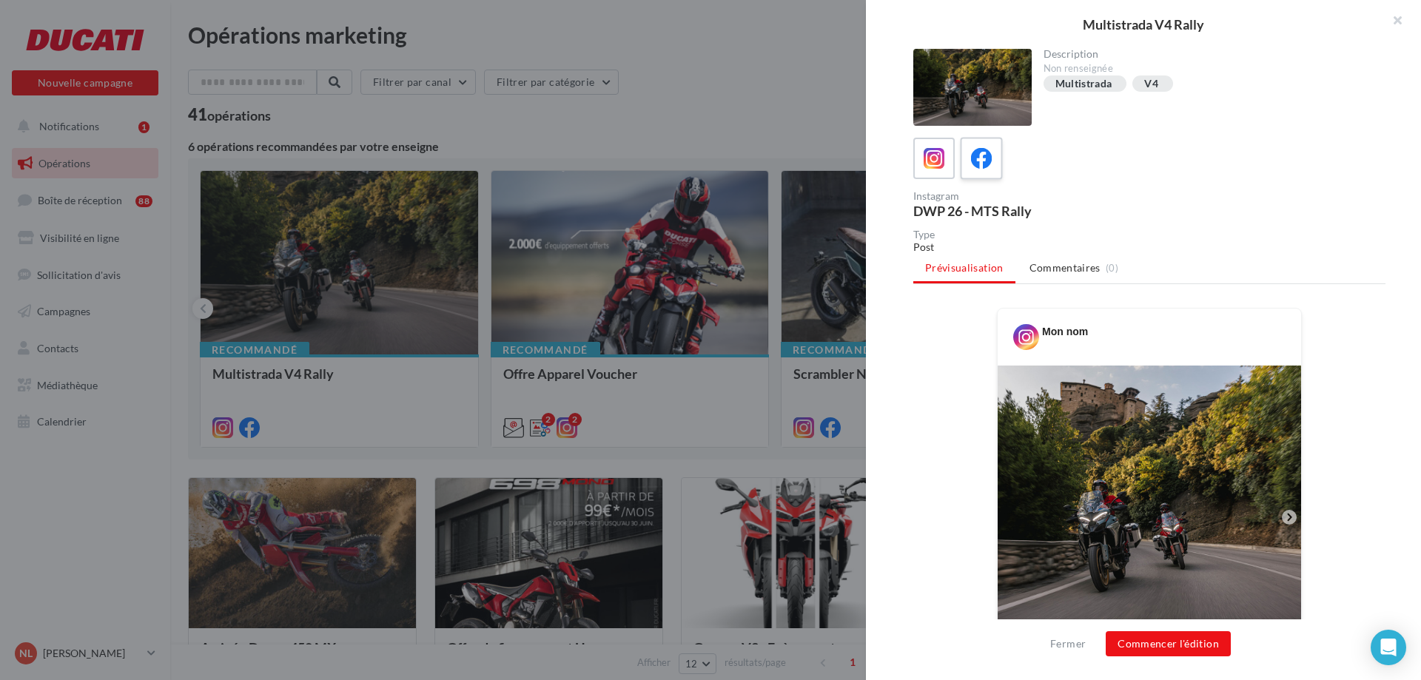 The height and width of the screenshot is (680, 1421). Describe the element at coordinates (1144, 24) in the screenshot. I see `div: Multistrada V4 Rally` at that location.